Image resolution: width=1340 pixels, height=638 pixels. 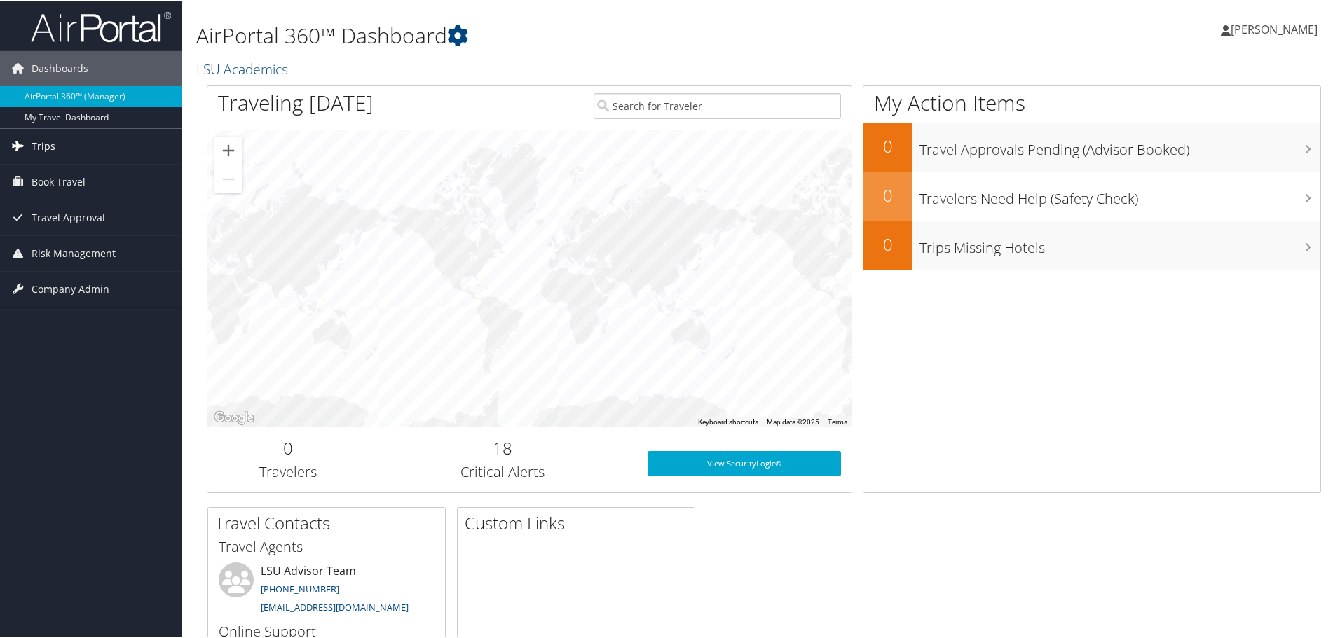 What do you see at coordinates (288, 471) in the screenshot?
I see `h3: Travelers` at bounding box center [288, 471].